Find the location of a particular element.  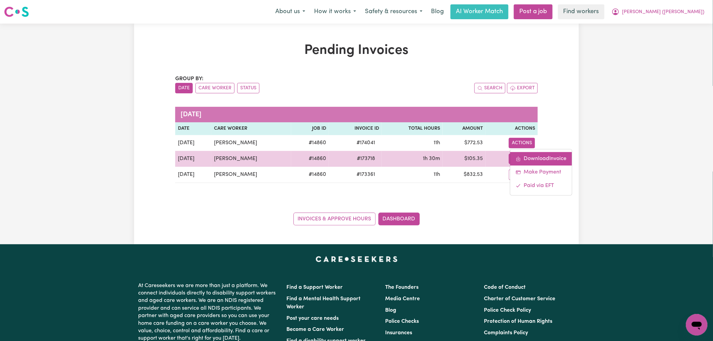

a: Mark invoice #174041 as paid via EFT is located at coordinates (541, 186).